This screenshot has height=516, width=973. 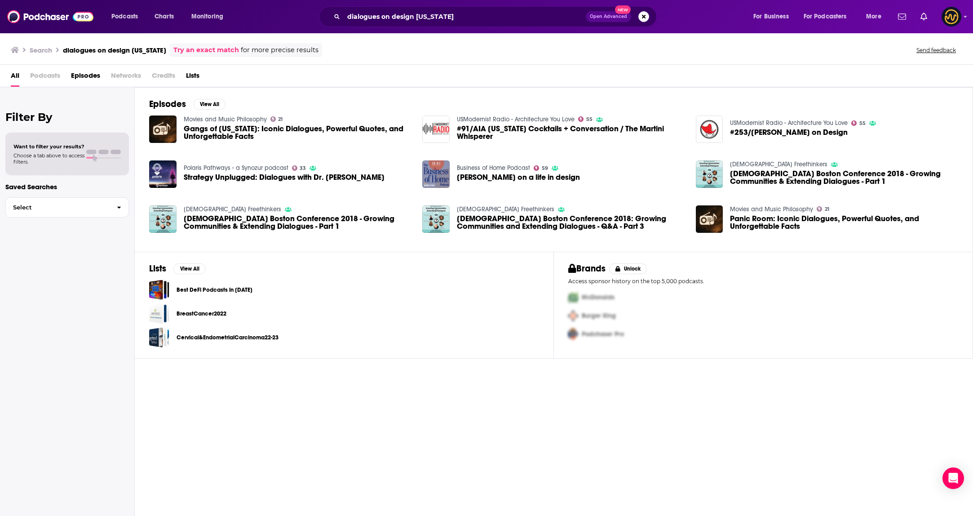 What do you see at coordinates (85, 77) in the screenshot?
I see `a: Episodes` at bounding box center [85, 77].